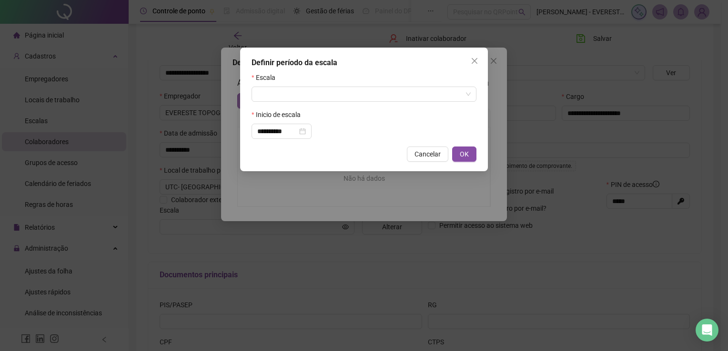  I want to click on span: Cancelar, so click(427, 154).